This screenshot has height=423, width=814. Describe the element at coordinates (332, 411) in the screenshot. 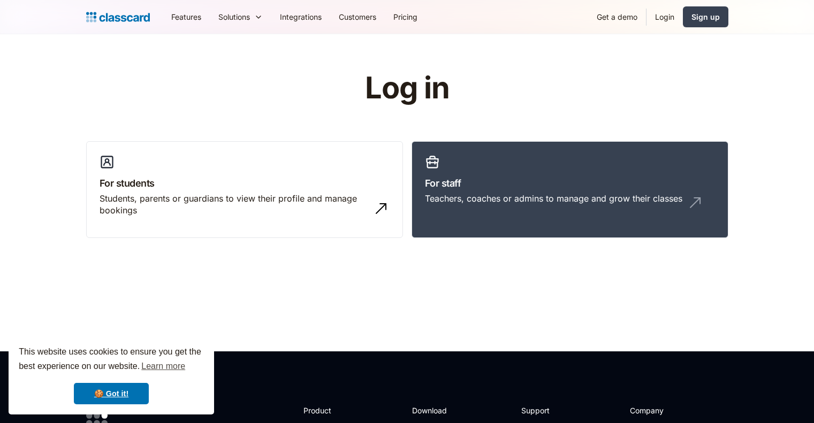

I see `h2: Product` at that location.